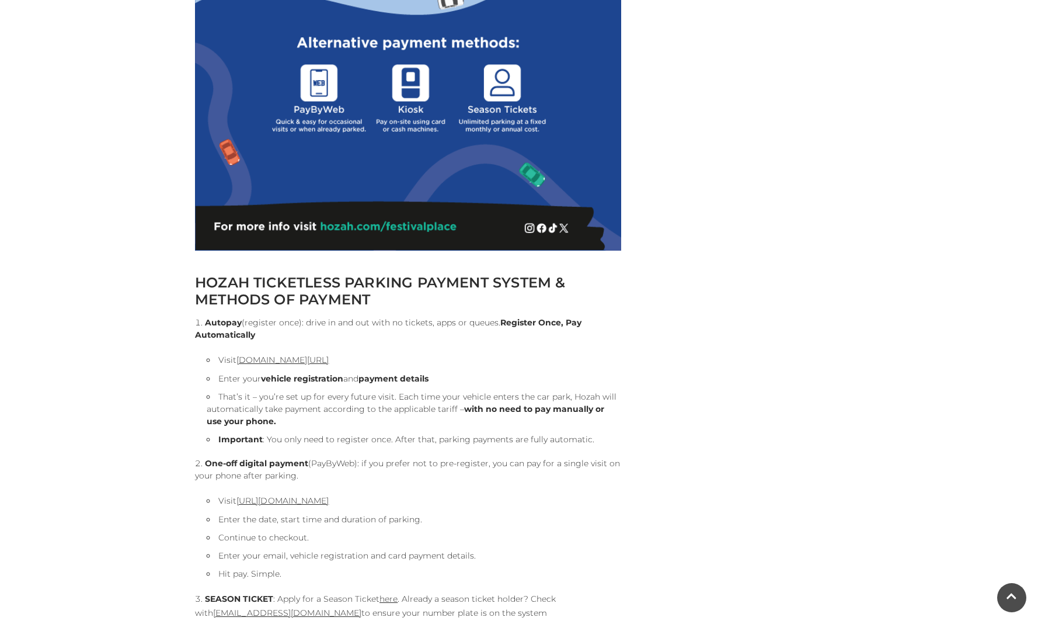  Describe the element at coordinates (414, 378) in the screenshot. I see `li: Enter your and` at that location.